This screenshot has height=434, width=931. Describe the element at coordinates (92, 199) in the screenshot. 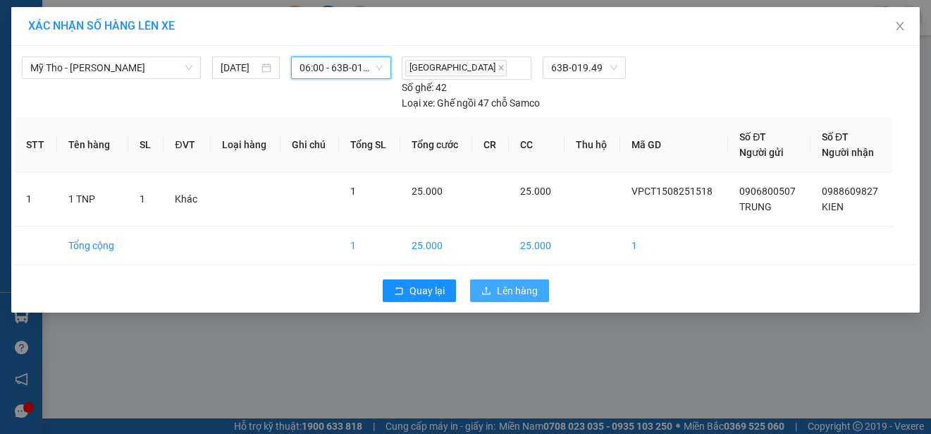

I see `td: 1 TNP` at that location.